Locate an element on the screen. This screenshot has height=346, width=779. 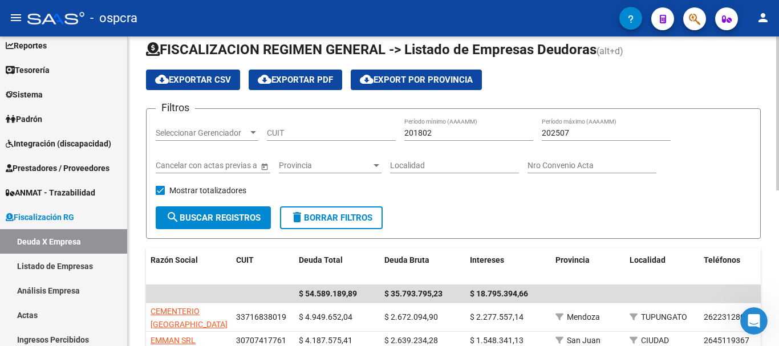
button: Export por Provincia is located at coordinates (416, 80).